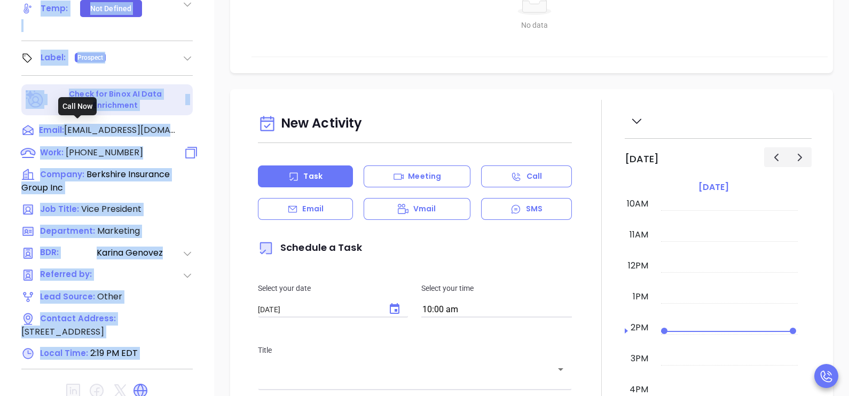 This screenshot has width=849, height=396. Describe the element at coordinates (54, 9) in the screenshot. I see `div: Temp:` at that location.